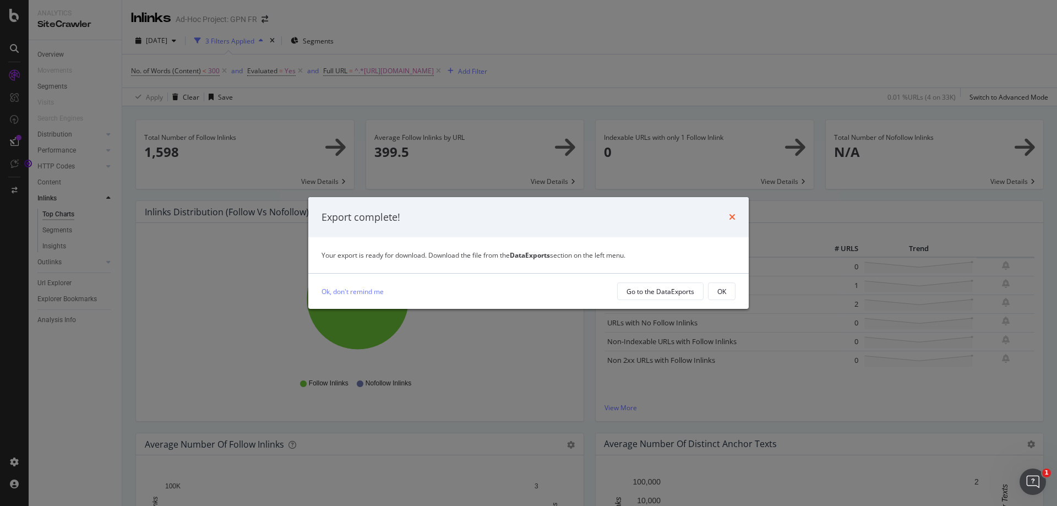  Describe the element at coordinates (1047, 473) in the screenshot. I see `span: 1` at that location.